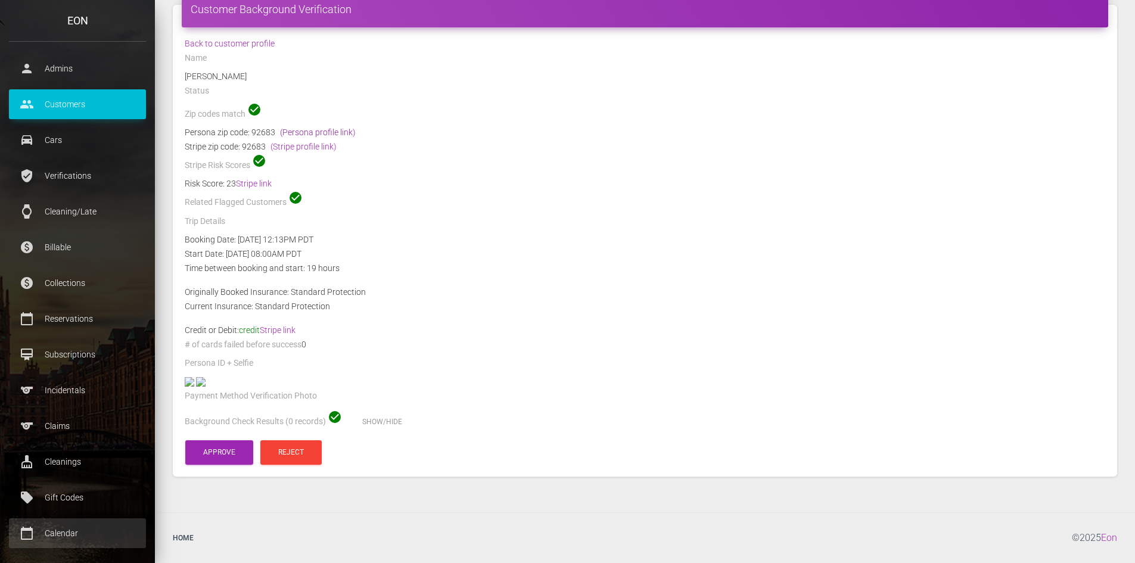 The image size is (1135, 563). I want to click on p: Gift Codes, so click(77, 497).